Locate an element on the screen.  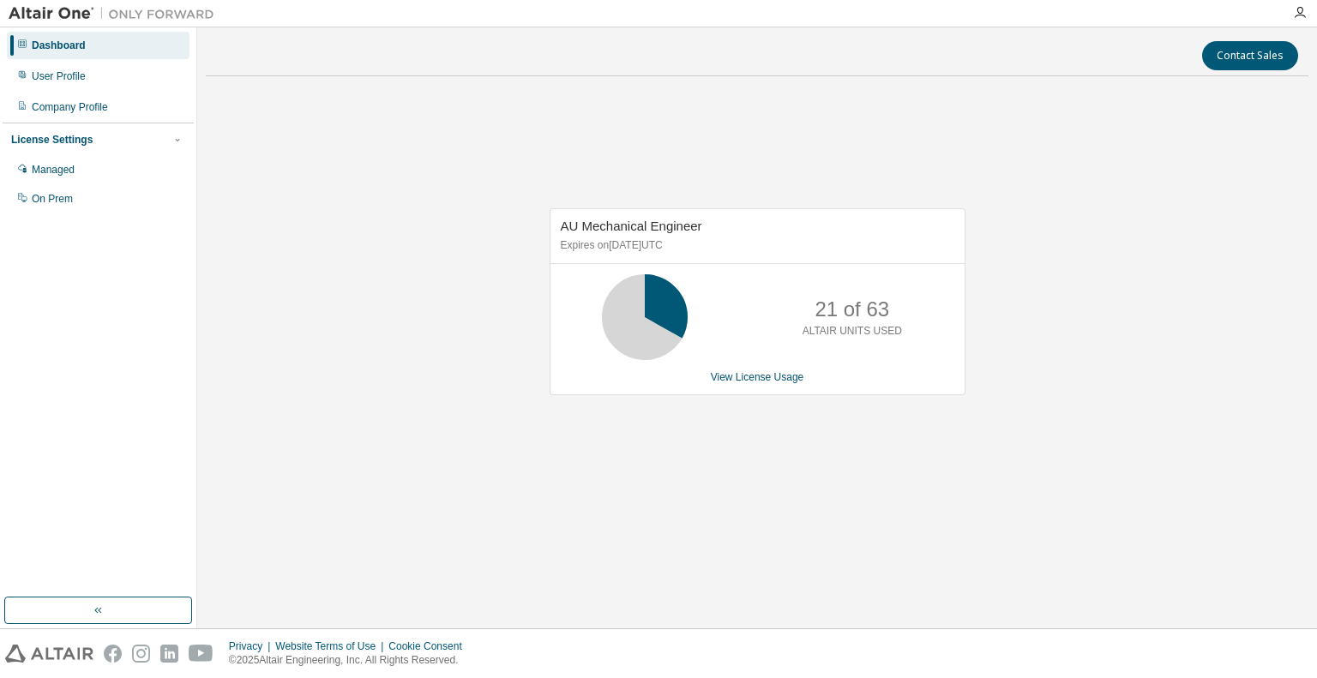
div: Website Terms of Use is located at coordinates (332, 647).